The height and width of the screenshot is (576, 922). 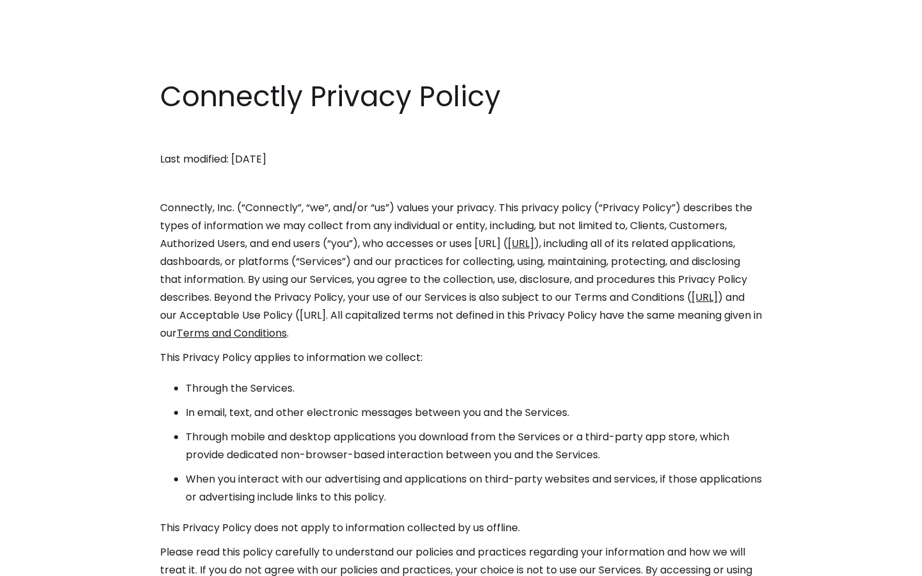 I want to click on p: This Privacy Policy applies to information we collect:, so click(x=461, y=358).